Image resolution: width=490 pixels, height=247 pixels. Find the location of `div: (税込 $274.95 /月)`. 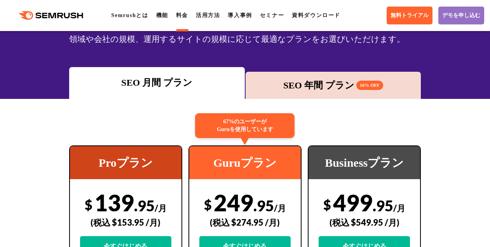

div: (税込 $274.95 /月) is located at coordinates (245, 223).